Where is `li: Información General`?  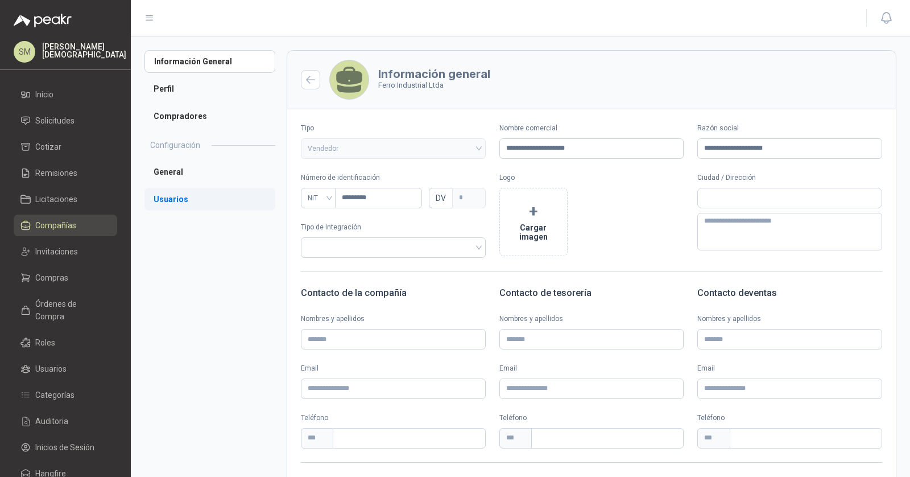 li: Información General is located at coordinates (210, 61).